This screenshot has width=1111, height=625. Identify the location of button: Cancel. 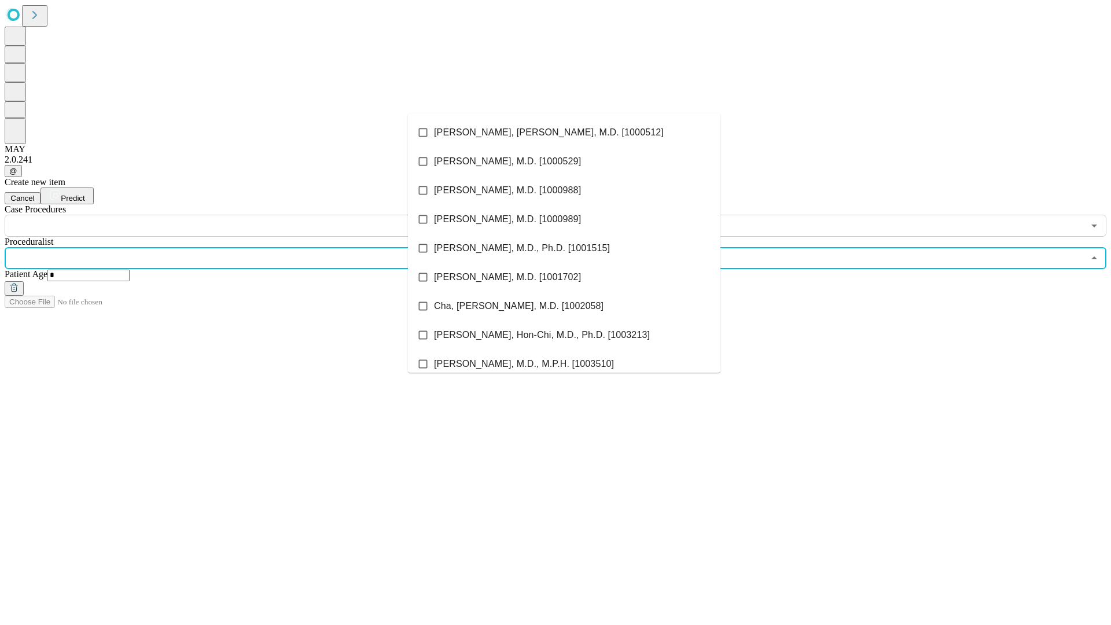
(23, 198).